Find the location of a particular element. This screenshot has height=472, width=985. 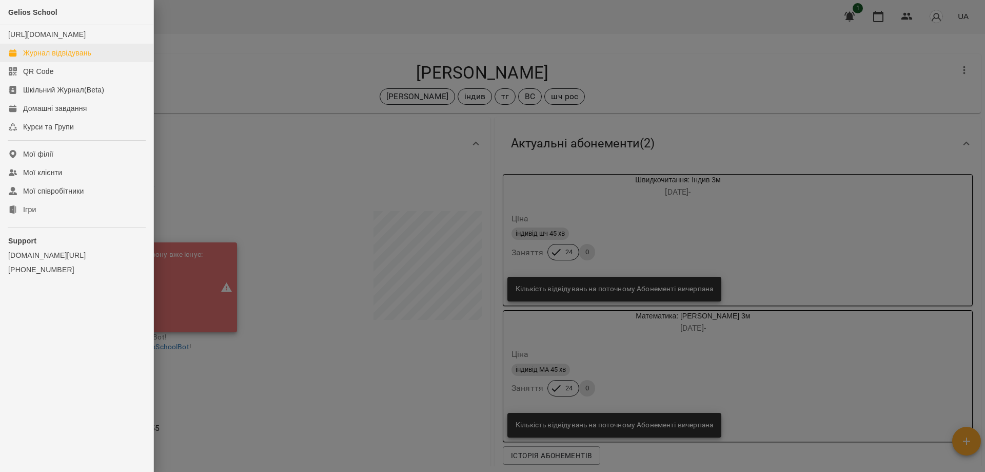

div: Шкільний Журнал(Beta) is located at coordinates (64, 90).